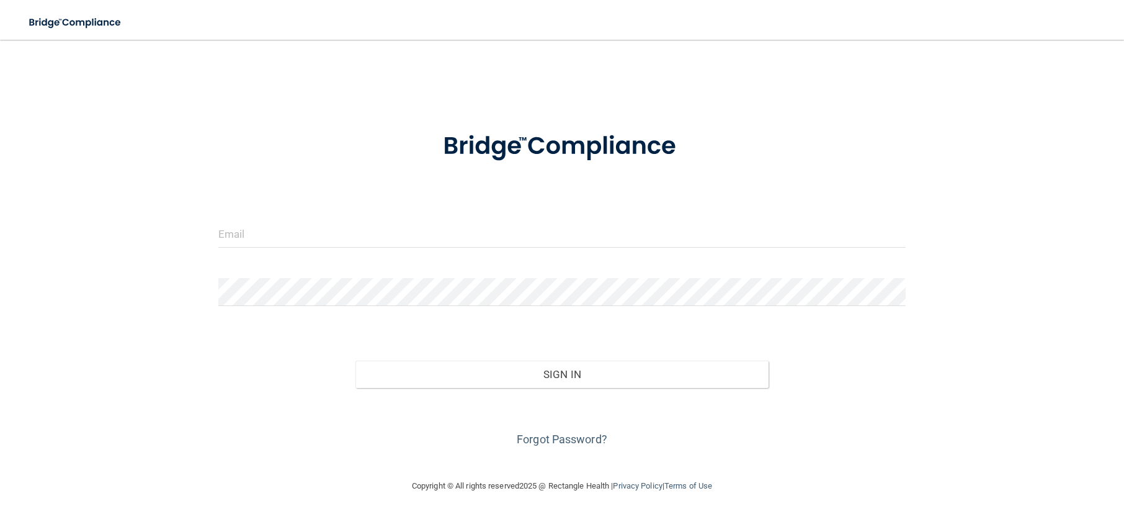 Image resolution: width=1124 pixels, height=519 pixels. Describe the element at coordinates (637, 485) in the screenshot. I see `a: Privacy Policy` at that location.